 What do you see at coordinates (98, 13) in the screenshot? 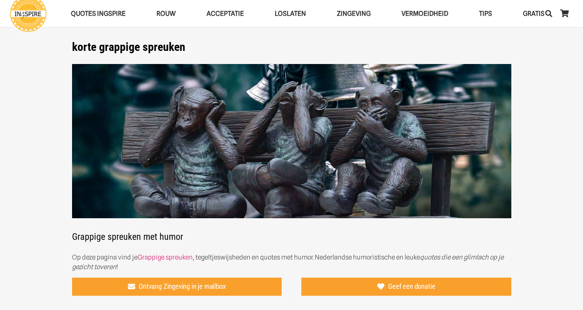
I see `span: QUOTES INGSPIRE` at bounding box center [98, 13].